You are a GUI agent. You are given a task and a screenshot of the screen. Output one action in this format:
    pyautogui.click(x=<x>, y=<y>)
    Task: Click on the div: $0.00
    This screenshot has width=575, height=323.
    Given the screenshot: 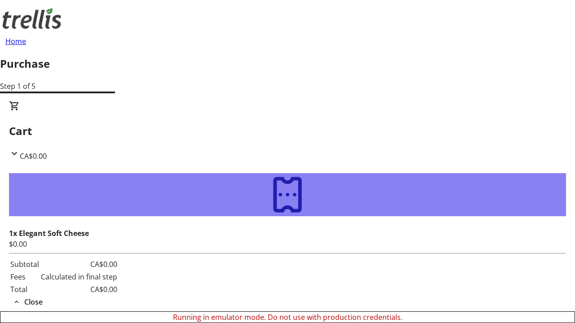 What is the action you would take?
    pyautogui.click(x=287, y=244)
    